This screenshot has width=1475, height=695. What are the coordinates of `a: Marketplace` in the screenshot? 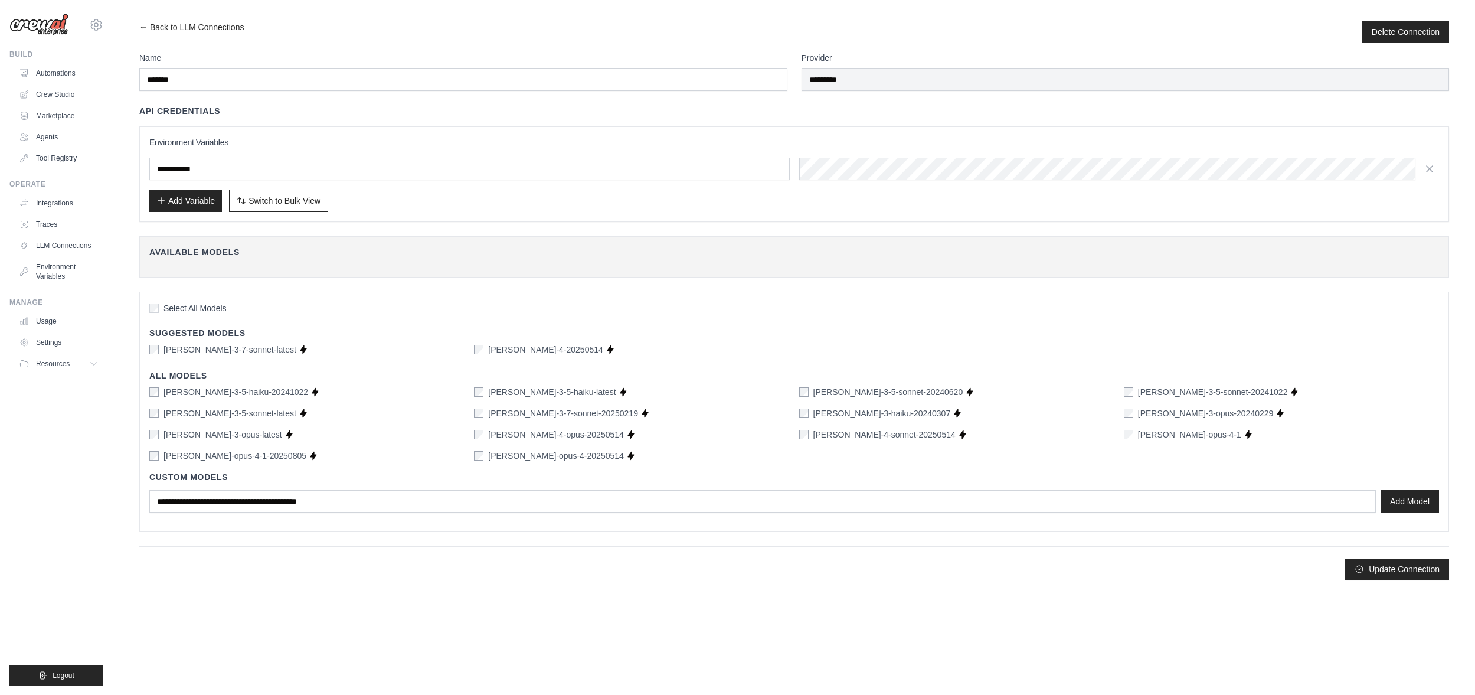 It's located at (58, 116).